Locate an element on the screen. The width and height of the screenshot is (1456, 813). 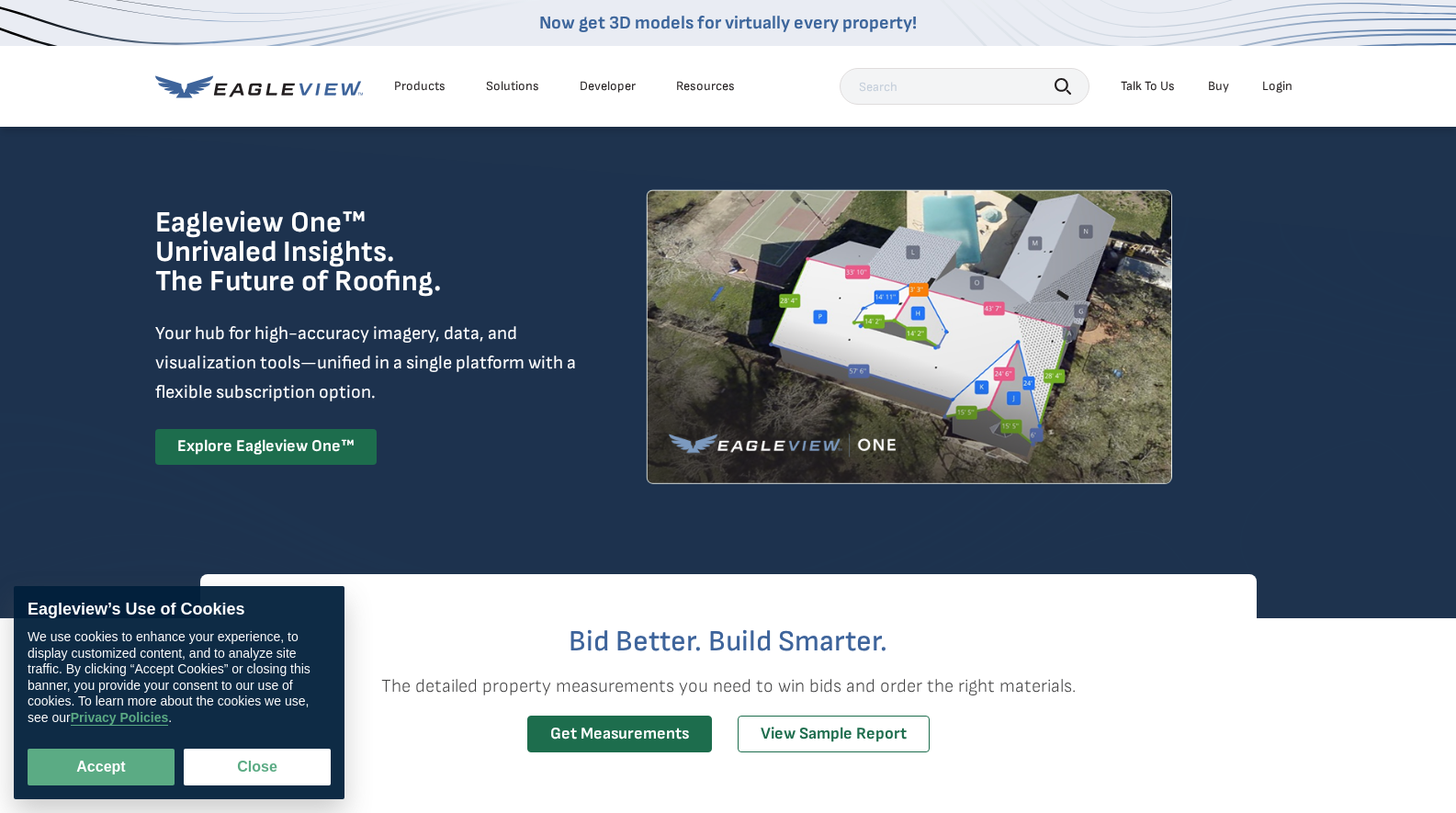
a: Developer is located at coordinates (607, 86).